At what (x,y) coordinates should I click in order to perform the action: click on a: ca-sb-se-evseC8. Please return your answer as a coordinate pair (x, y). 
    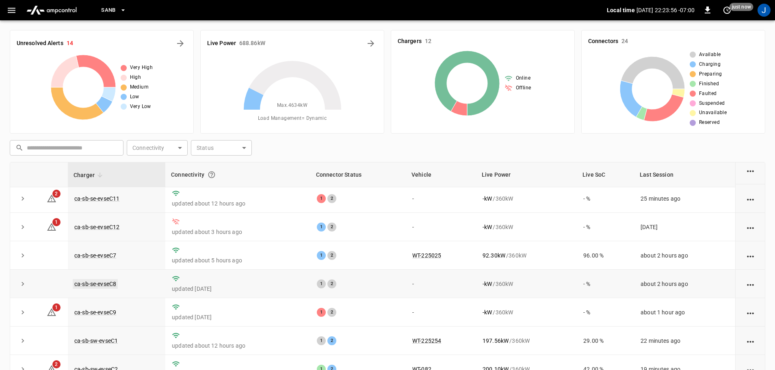
    Looking at the image, I should click on (95, 284).